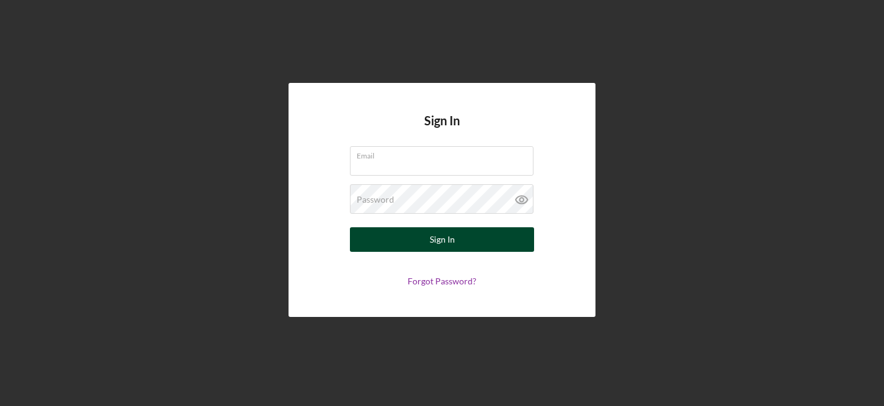 Image resolution: width=884 pixels, height=406 pixels. Describe the element at coordinates (442, 130) in the screenshot. I see `h4: Sign In` at that location.